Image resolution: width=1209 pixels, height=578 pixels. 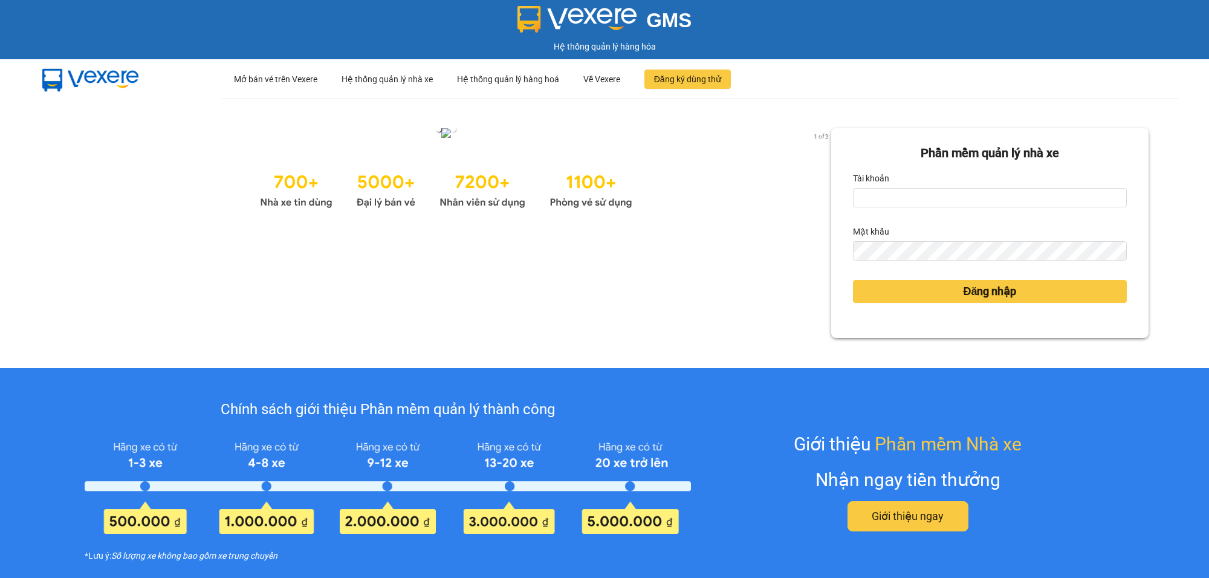 What do you see at coordinates (91, 79) in the screenshot?
I see `img: mbUUG5Q.png` at bounding box center [91, 79].